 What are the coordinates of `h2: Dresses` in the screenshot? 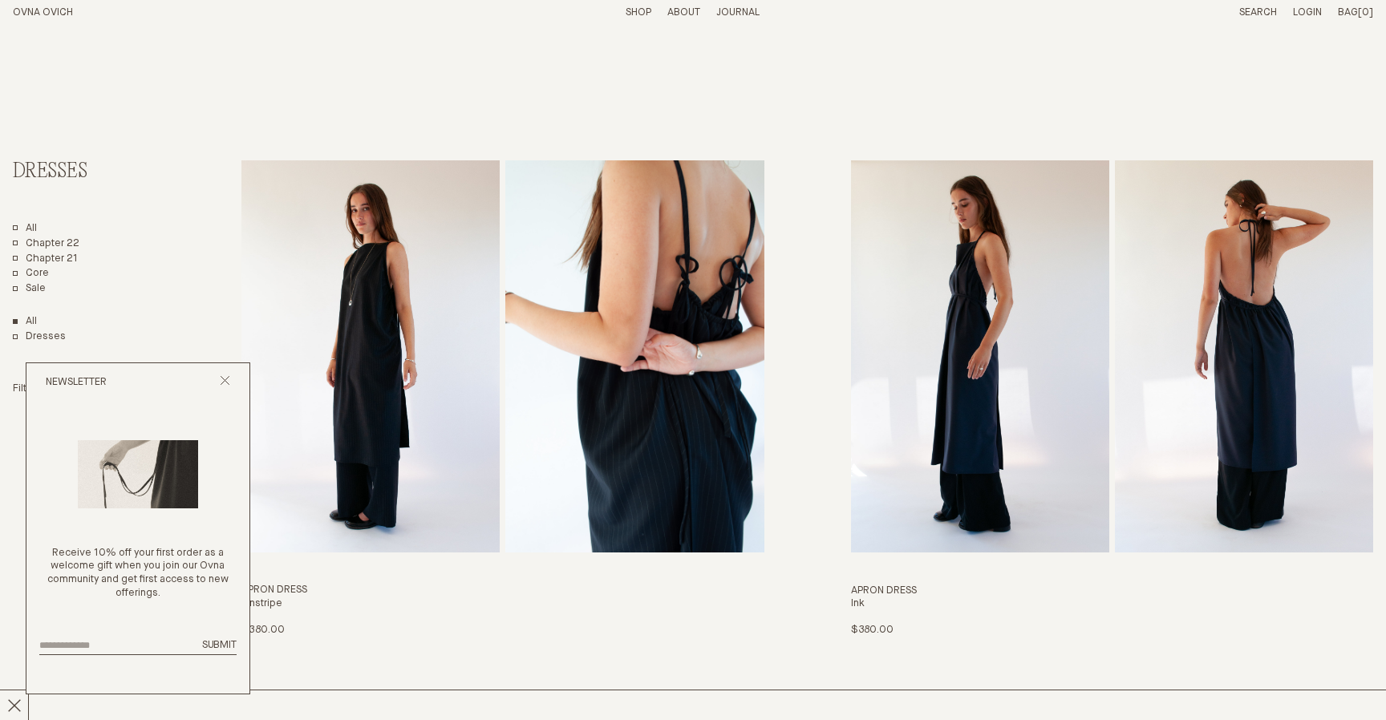 It's located at (92, 172).